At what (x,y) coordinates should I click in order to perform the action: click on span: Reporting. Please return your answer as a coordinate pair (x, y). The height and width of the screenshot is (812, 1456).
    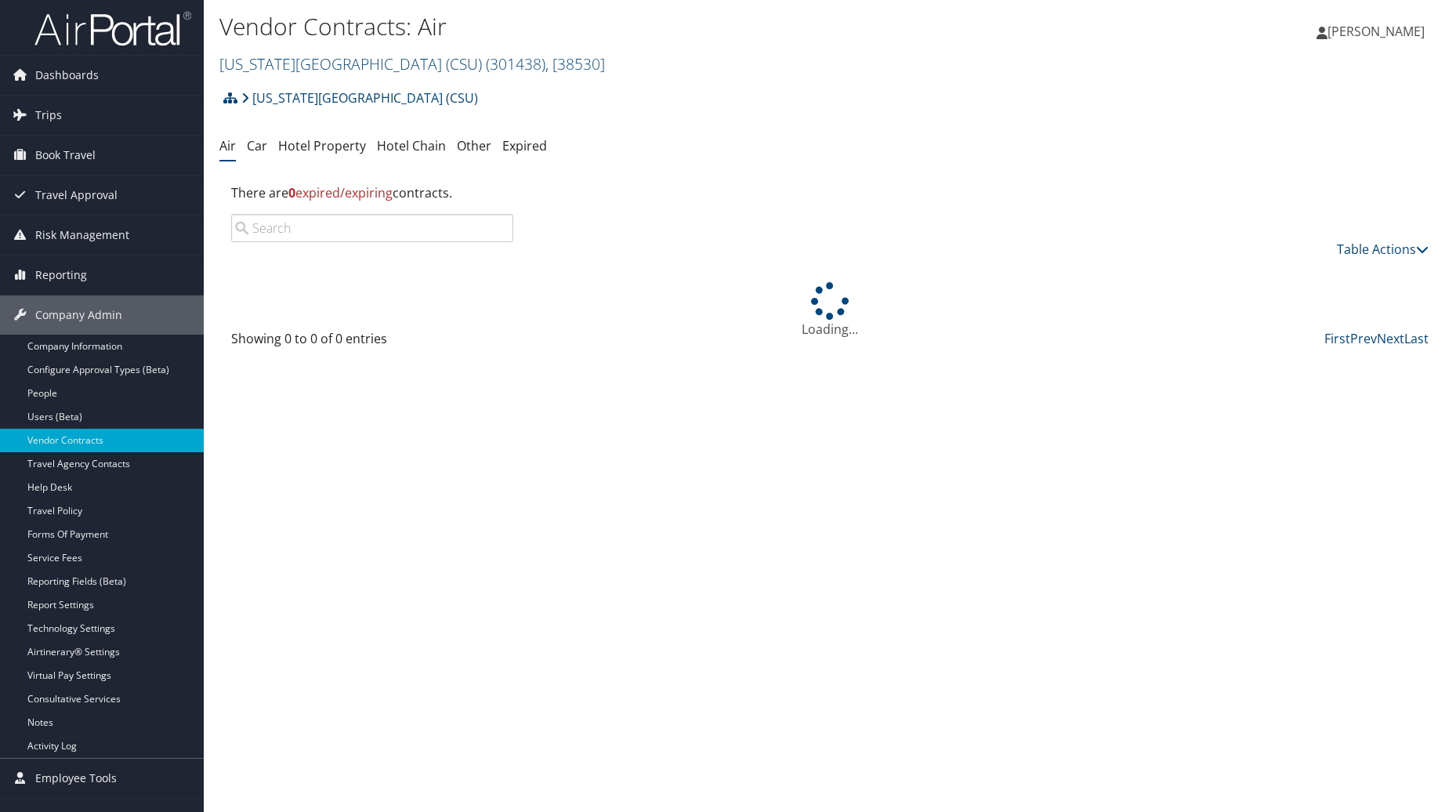
    Looking at the image, I should click on (61, 275).